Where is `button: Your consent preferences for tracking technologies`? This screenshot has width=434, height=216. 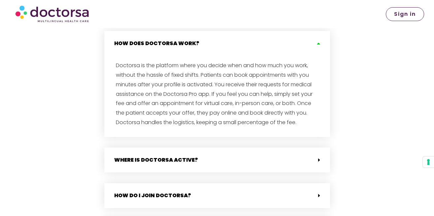
button: Your consent preferences for tracking technologies is located at coordinates (428, 162).